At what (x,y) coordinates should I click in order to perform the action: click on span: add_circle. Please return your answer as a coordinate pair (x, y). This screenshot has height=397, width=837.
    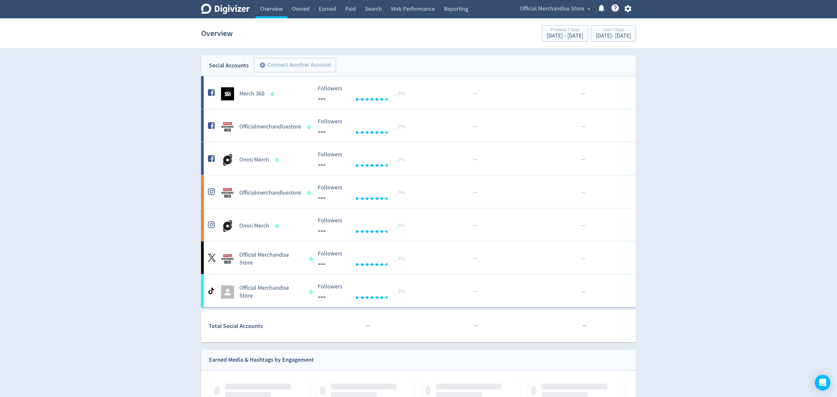
    Looking at the image, I should click on (263, 65).